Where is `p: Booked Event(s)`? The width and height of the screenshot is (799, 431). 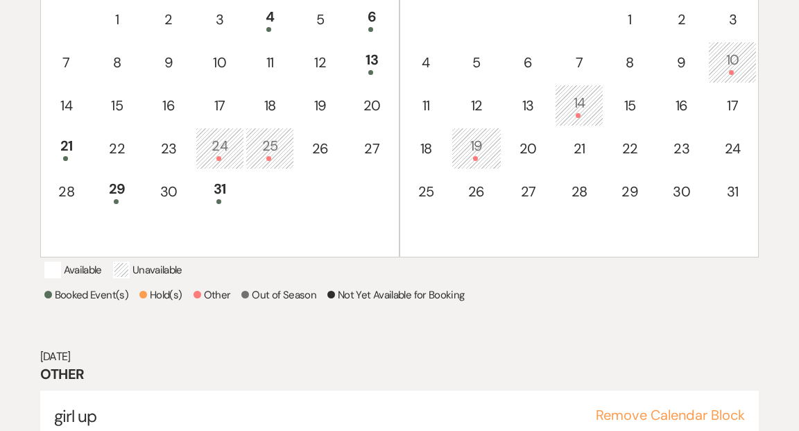 p: Booked Event(s) is located at coordinates (86, 295).